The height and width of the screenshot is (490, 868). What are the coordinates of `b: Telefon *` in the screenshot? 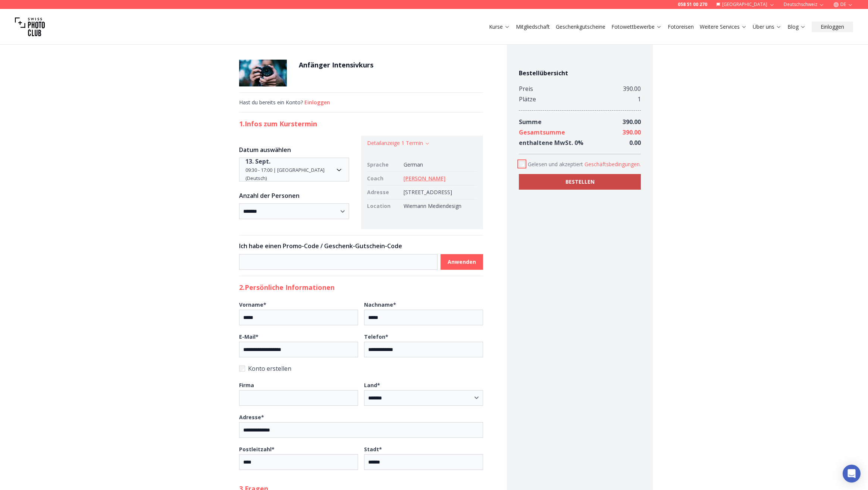 It's located at (376, 337).